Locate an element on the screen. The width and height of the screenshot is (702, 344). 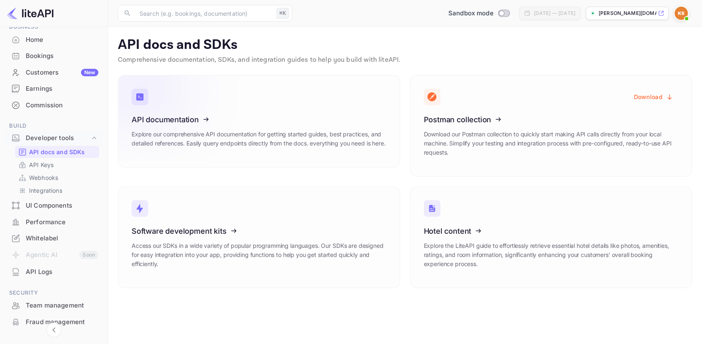
a: Earnings is located at coordinates (54, 88).